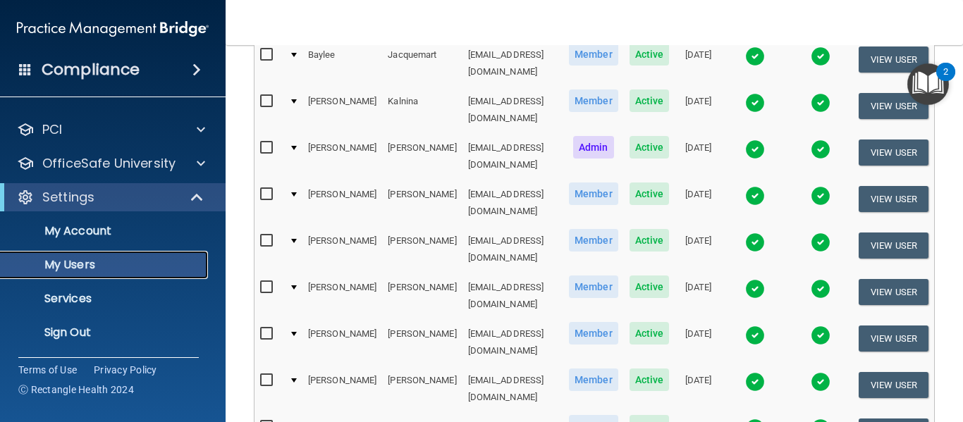 The height and width of the screenshot is (422, 963). Describe the element at coordinates (594, 147) in the screenshot. I see `span: Admin` at that location.